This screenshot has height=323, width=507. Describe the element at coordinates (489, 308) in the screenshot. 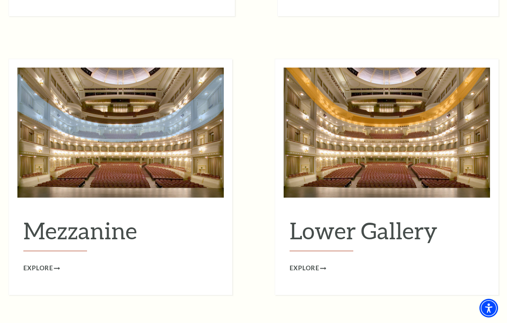

I see `div: Accessibility Menu` at that location.